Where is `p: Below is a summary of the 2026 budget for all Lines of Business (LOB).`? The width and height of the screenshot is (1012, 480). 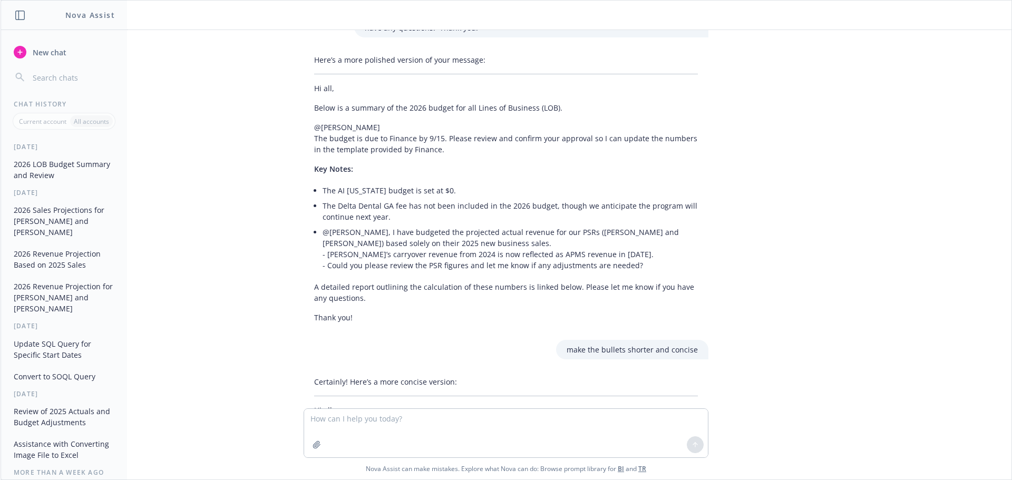
p: Below is a summary of the 2026 budget for all Lines of Business (LOB). is located at coordinates (506, 108).